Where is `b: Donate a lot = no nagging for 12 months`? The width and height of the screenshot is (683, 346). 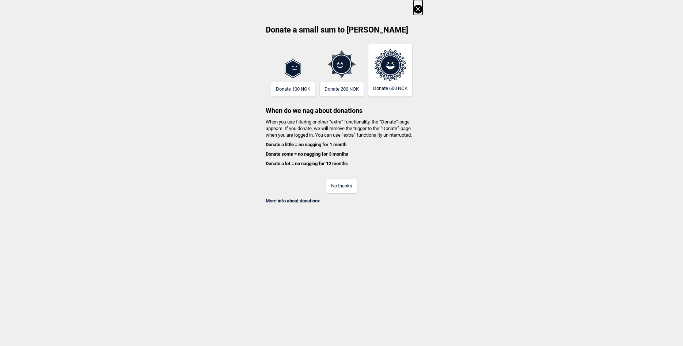
b: Donate a lot = no nagging for 12 months is located at coordinates (306, 163).